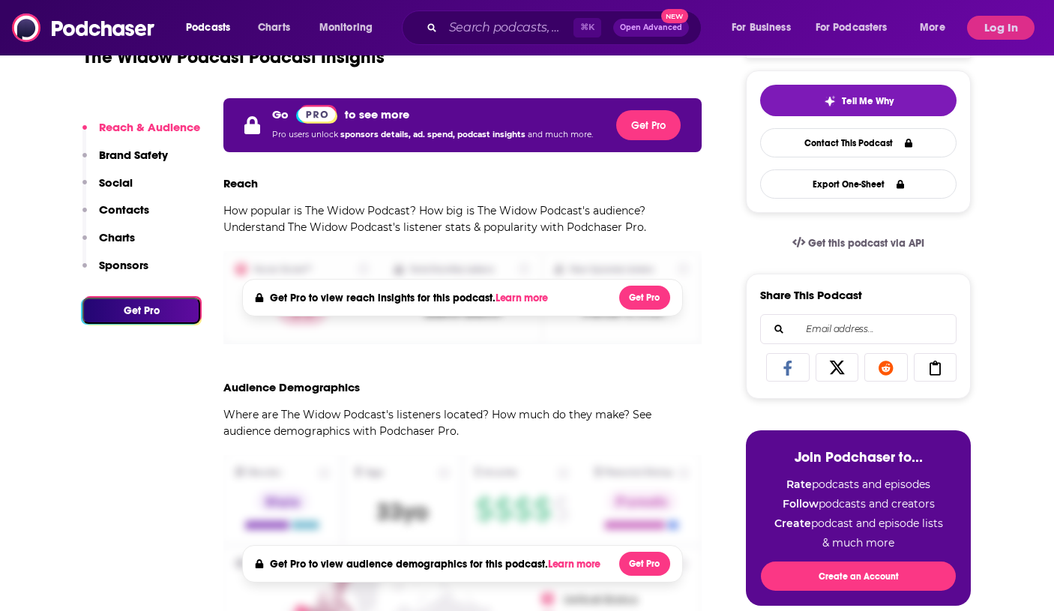 This screenshot has height=611, width=1054. What do you see at coordinates (858, 484) in the screenshot?
I see `li: podcasts and episodes` at bounding box center [858, 484].